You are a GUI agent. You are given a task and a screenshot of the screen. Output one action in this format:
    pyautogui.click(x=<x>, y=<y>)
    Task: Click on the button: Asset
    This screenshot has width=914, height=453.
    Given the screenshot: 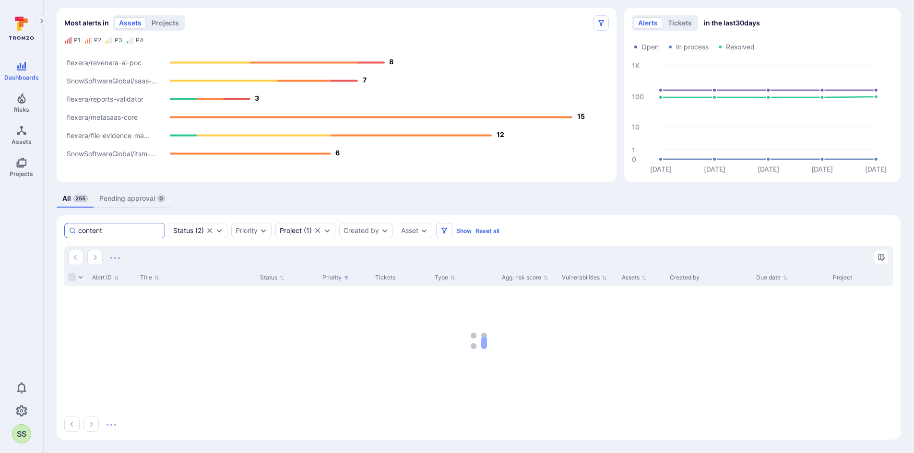 What is the action you would take?
    pyautogui.click(x=410, y=231)
    